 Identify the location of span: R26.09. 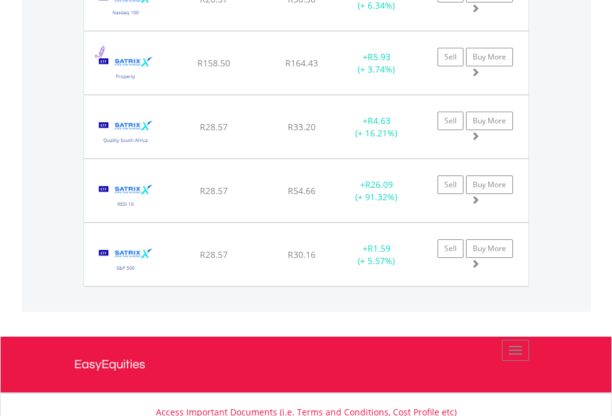
(379, 184).